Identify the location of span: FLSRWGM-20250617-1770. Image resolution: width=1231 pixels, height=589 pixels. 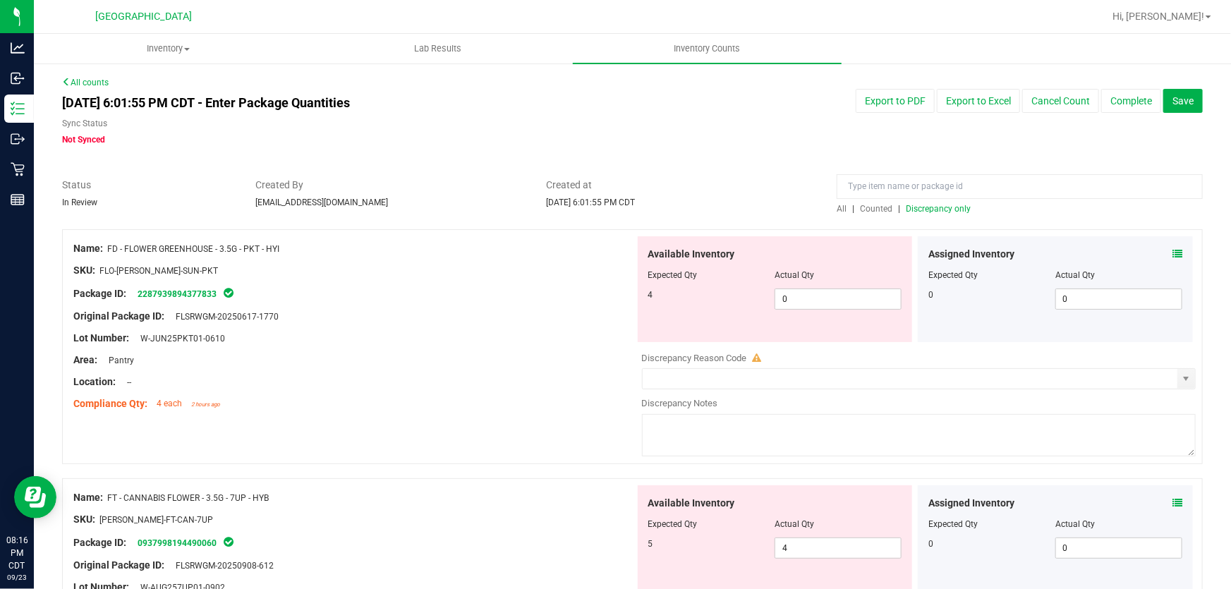
(224, 317).